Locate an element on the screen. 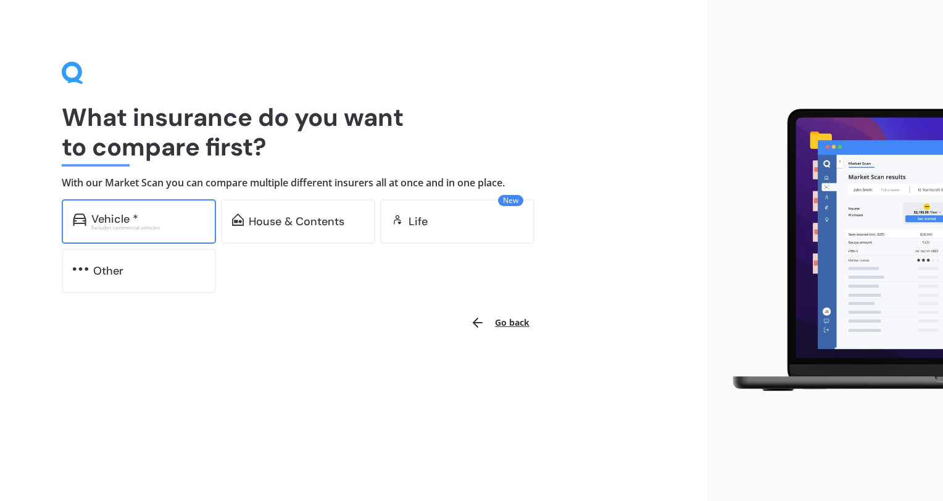 The width and height of the screenshot is (943, 501). span: New is located at coordinates (511, 201).